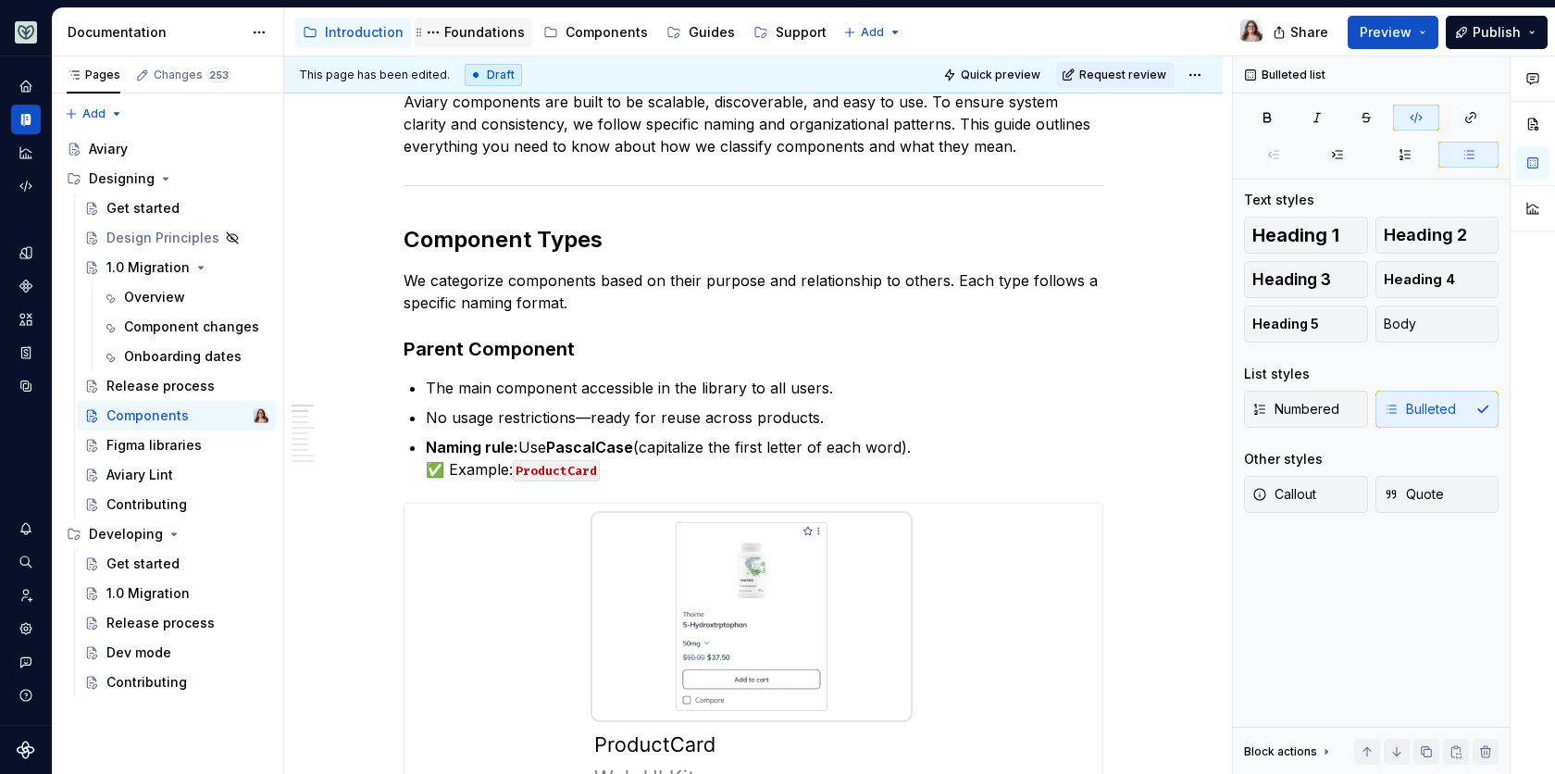 This screenshot has height=774, width=1555. I want to click on button: Numbered, so click(1306, 409).